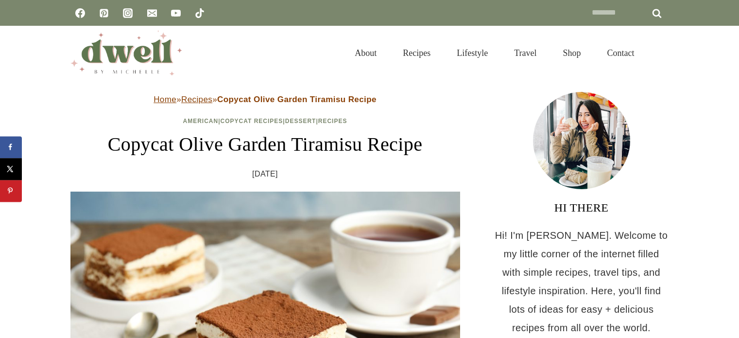 The height and width of the screenshot is (338, 739). I want to click on a: DWELL by michelle, so click(126, 53).